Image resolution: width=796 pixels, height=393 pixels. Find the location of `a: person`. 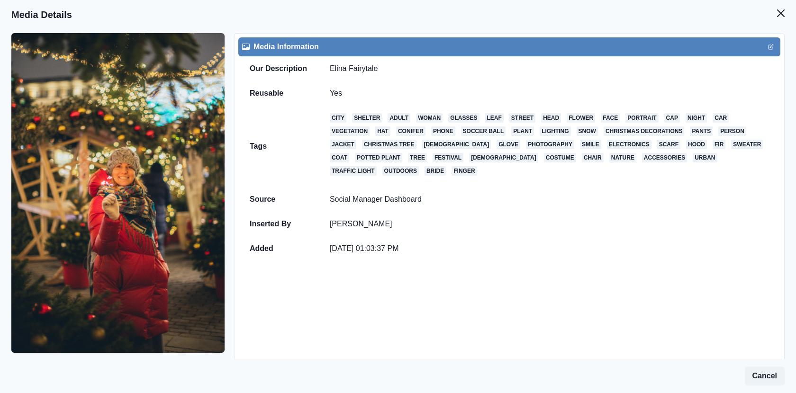

a: person is located at coordinates (732, 131).